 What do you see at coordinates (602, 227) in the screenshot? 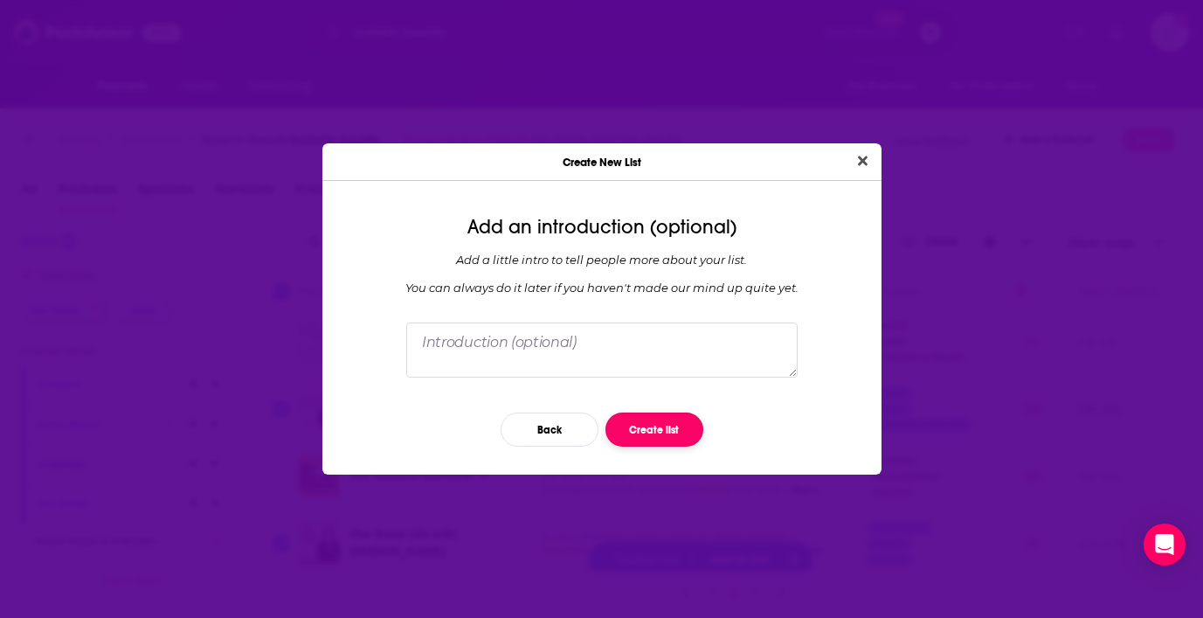
I see `div: Add an introduction (optional)` at bounding box center [602, 227].